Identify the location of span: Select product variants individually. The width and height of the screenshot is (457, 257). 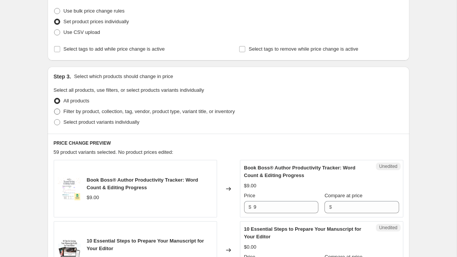
(101, 122).